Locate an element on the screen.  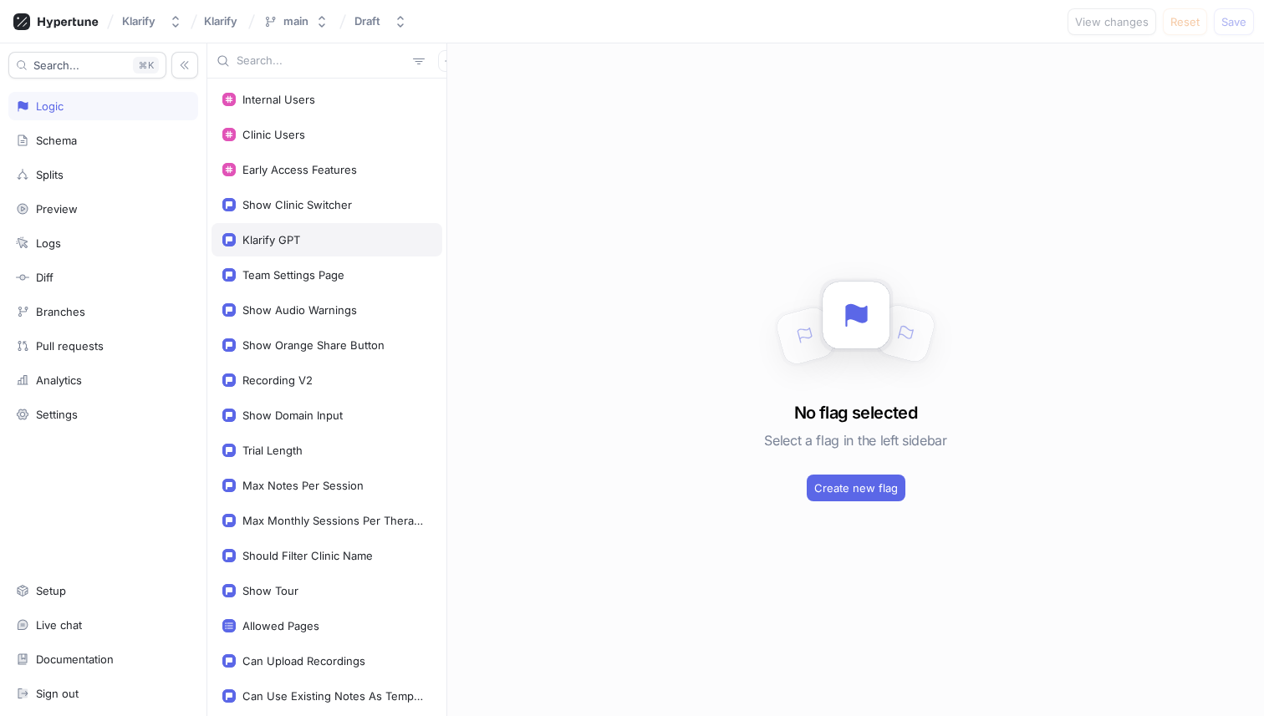
button: Draft is located at coordinates (380, 21).